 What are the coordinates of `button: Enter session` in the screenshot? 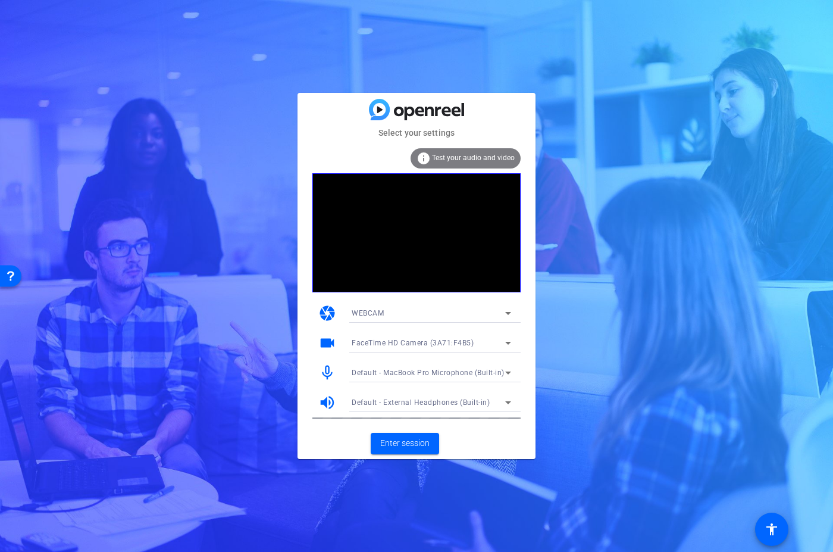 It's located at (405, 443).